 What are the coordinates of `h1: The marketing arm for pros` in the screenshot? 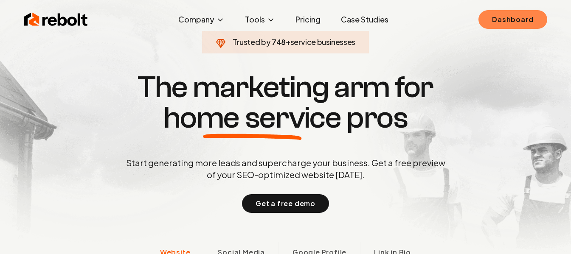 It's located at (286, 103).